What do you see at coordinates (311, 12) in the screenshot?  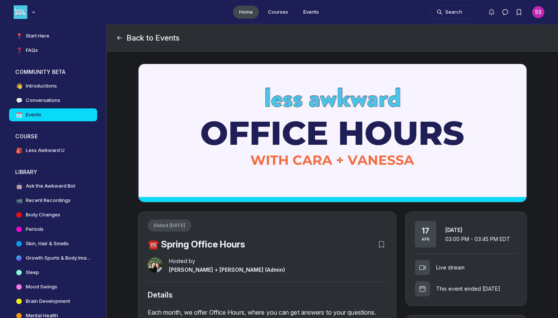 I see `a: Events` at bounding box center [311, 12].